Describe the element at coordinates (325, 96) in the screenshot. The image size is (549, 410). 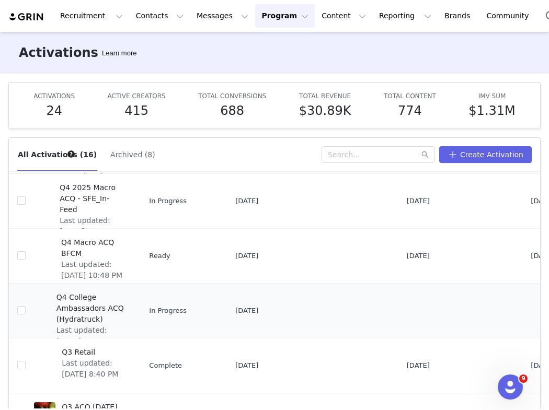
I see `span: TOTAL REVENUE` at that location.